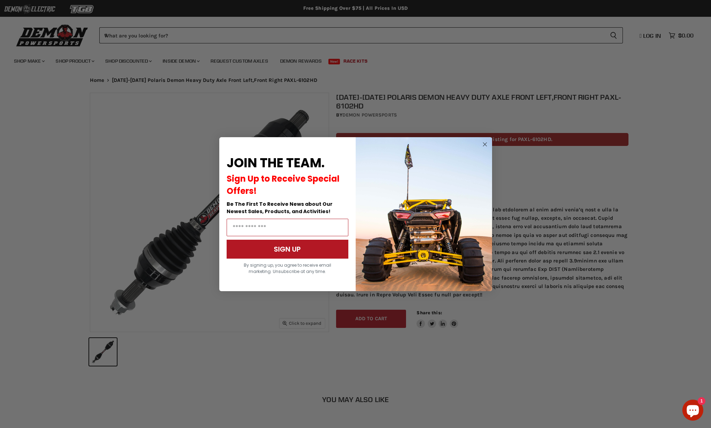  Describe the element at coordinates (485, 144) in the screenshot. I see `button: Close dialog` at that location.